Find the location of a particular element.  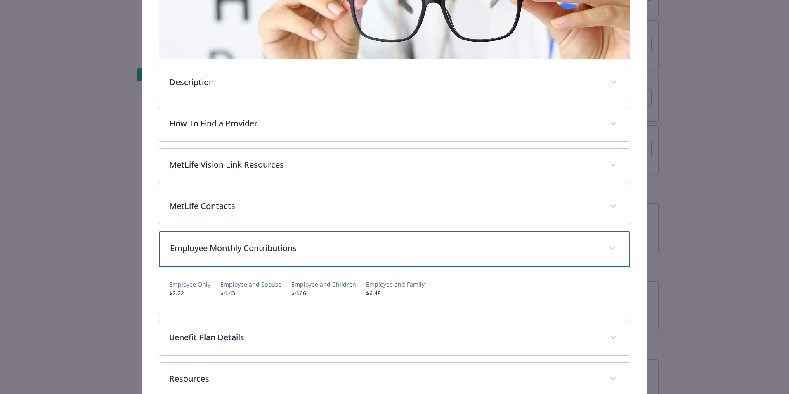

p: Resources is located at coordinates (385, 379).